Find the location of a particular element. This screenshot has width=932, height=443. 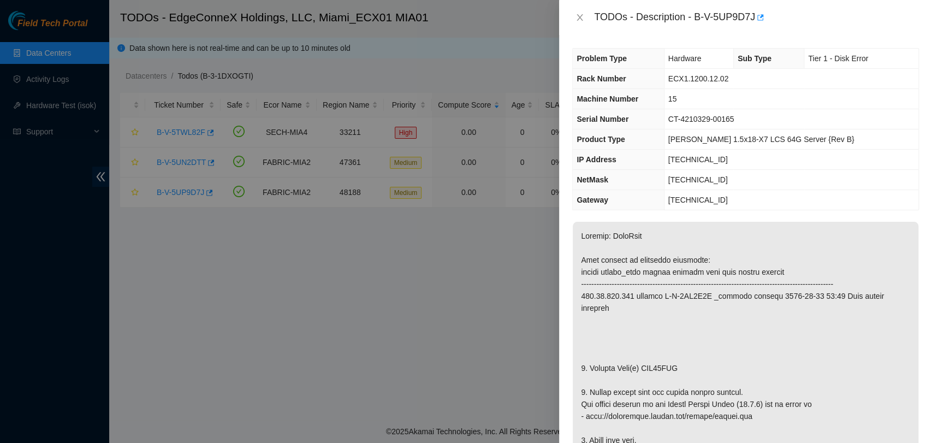

span: Product Type is located at coordinates (601, 139).